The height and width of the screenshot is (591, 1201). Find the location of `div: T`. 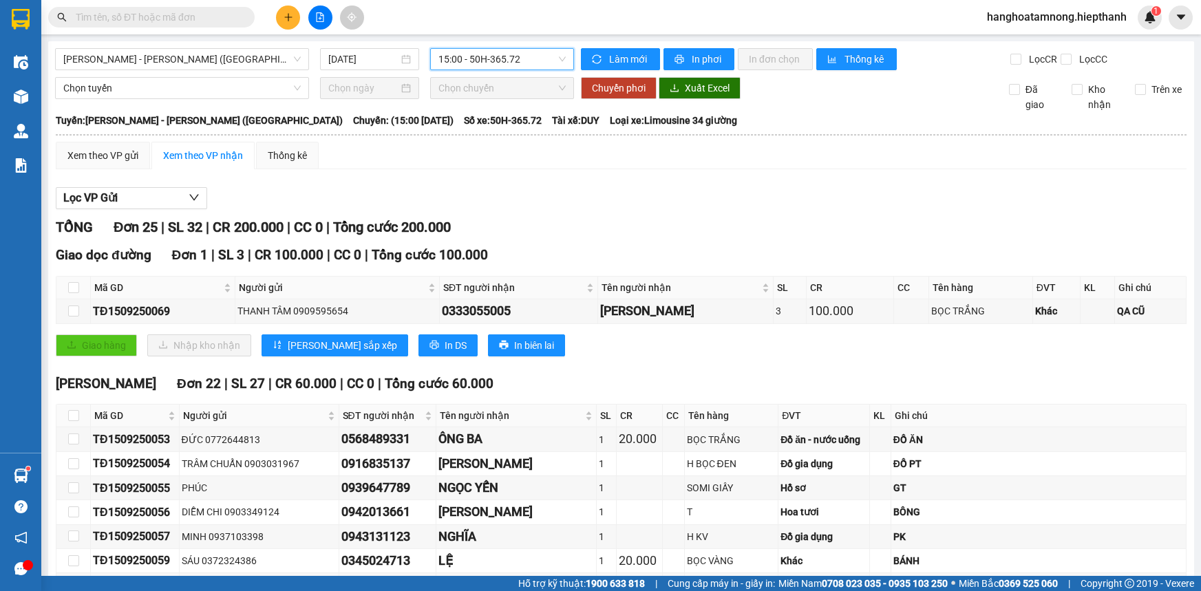

div: T is located at coordinates (732, 512).